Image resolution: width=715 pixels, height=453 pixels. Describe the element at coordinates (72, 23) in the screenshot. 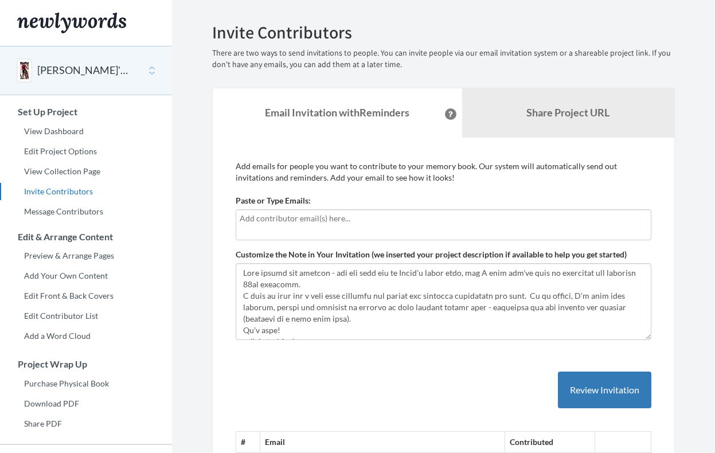

I see `img: Newlywords logo` at that location.